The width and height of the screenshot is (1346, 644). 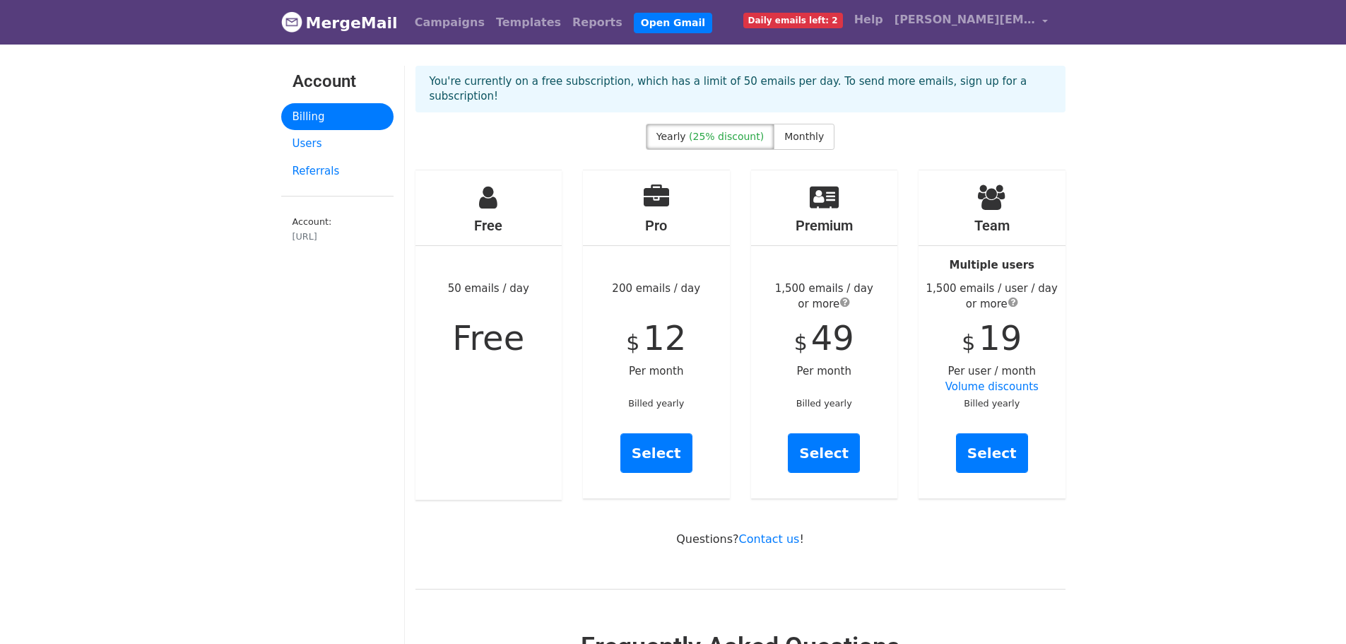 What do you see at coordinates (992, 387) in the screenshot?
I see `a: Volume discounts` at bounding box center [992, 387].